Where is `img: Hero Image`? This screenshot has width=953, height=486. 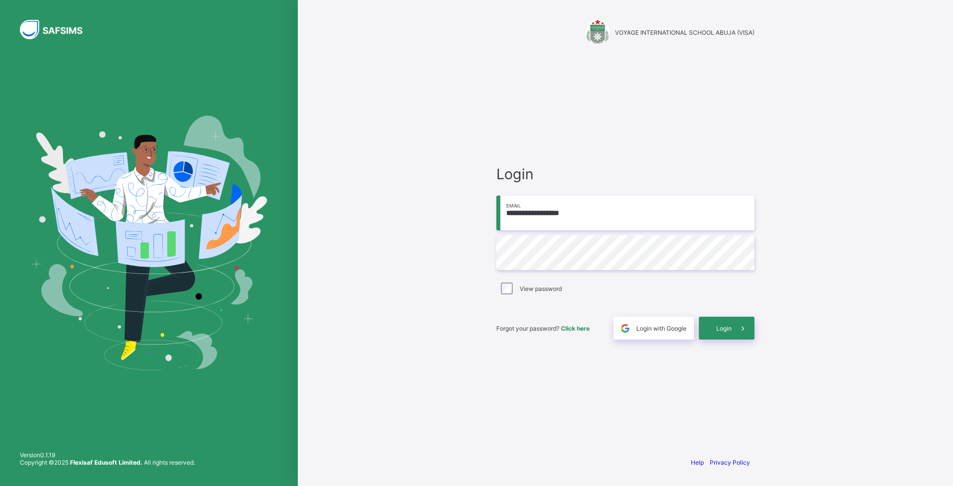
img: Hero Image is located at coordinates (149, 243).